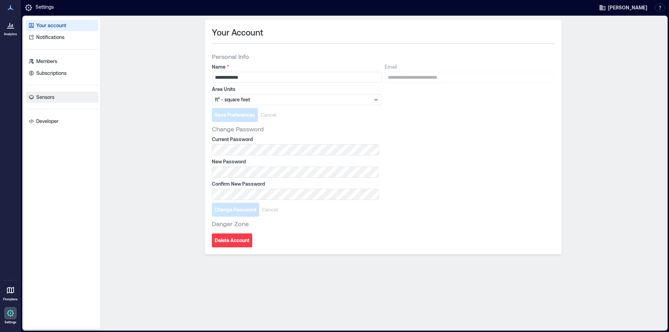 The width and height of the screenshot is (669, 332). What do you see at coordinates (62, 61) in the screenshot?
I see `a: Members` at bounding box center [62, 61].